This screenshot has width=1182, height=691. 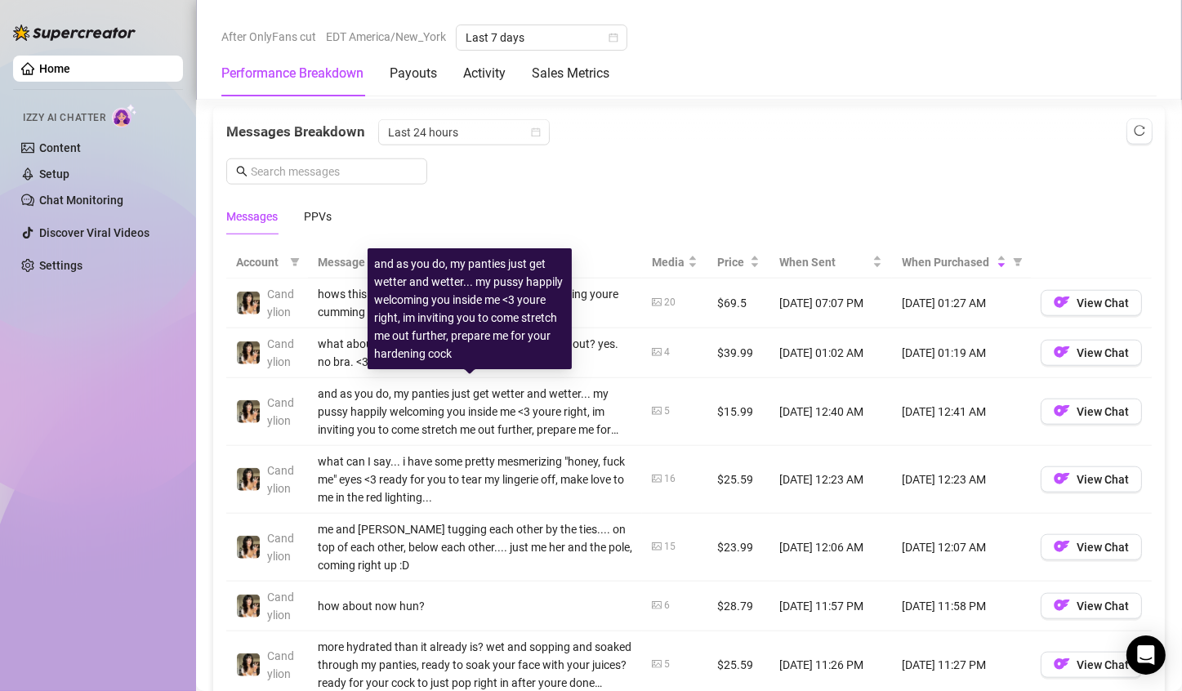 I want to click on td: $39.99, so click(x=739, y=353).